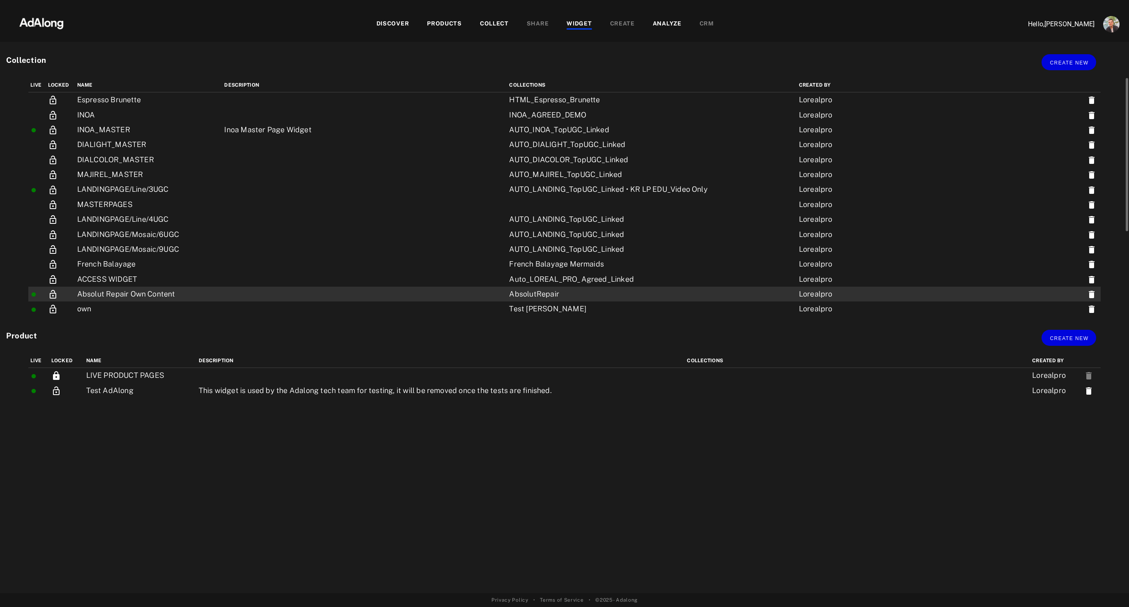 This screenshot has height=607, width=1129. Describe the element at coordinates (140, 390) in the screenshot. I see `td: Test AdAlong` at that location.